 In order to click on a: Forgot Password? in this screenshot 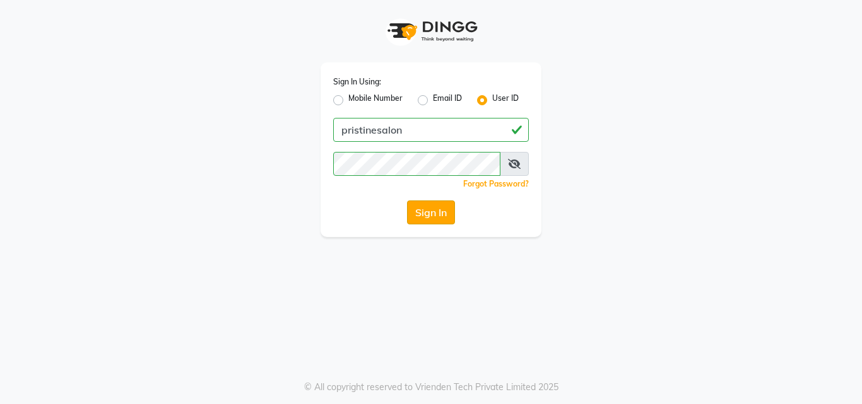, I will do `click(496, 184)`.